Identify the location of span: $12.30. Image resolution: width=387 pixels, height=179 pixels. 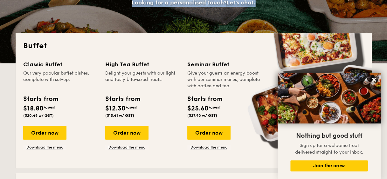
(115, 109).